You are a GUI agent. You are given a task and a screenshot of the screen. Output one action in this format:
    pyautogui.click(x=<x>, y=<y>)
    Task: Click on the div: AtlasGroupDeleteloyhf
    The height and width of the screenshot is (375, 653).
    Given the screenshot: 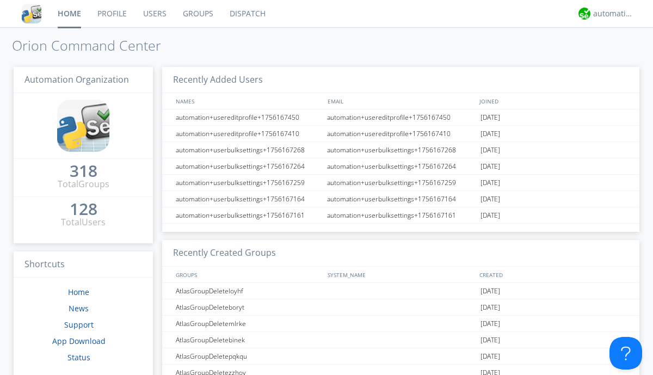 What is the action you would take?
    pyautogui.click(x=248, y=291)
    